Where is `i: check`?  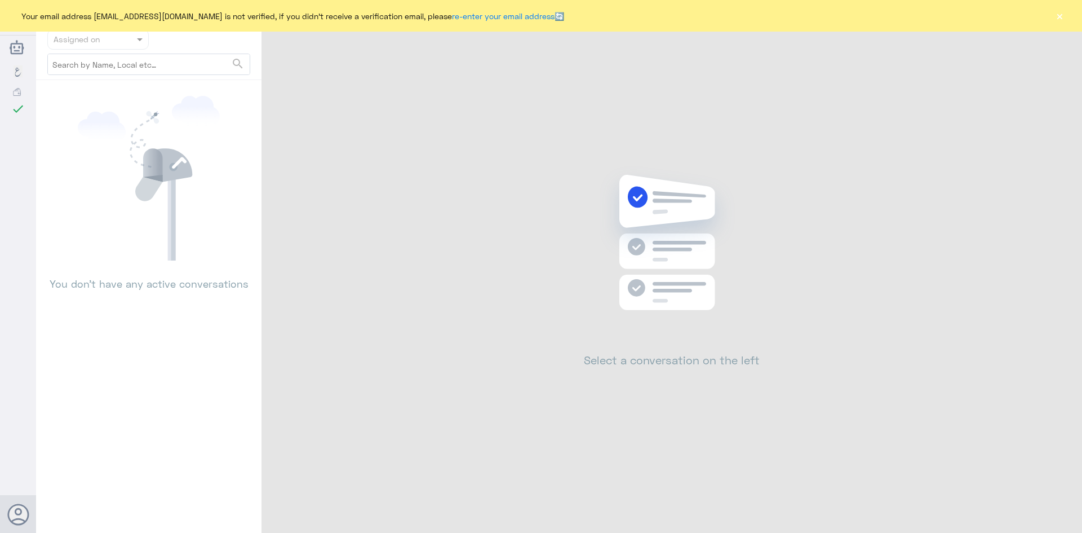
i: check is located at coordinates (18, 109).